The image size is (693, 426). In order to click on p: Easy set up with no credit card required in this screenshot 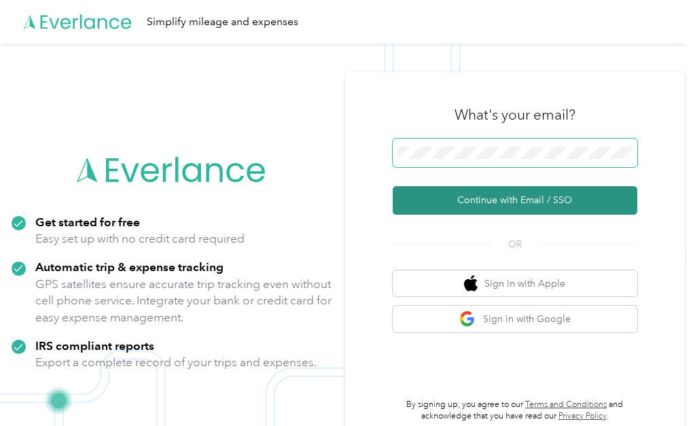, I will do `click(140, 239)`.